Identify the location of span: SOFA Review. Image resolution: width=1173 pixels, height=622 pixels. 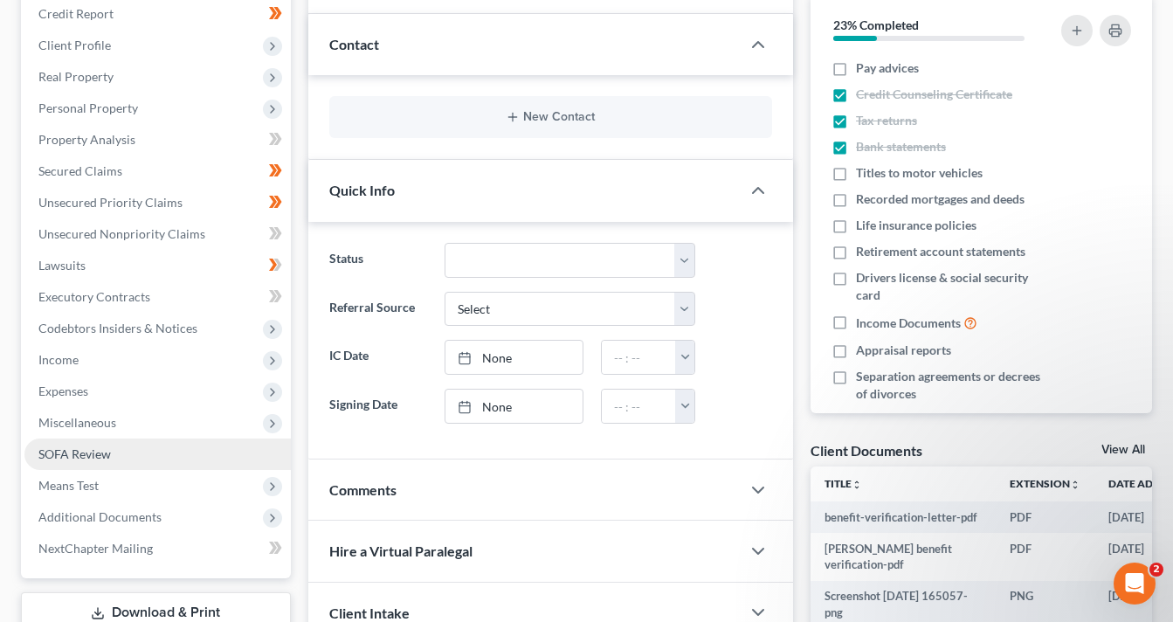
(74, 453).